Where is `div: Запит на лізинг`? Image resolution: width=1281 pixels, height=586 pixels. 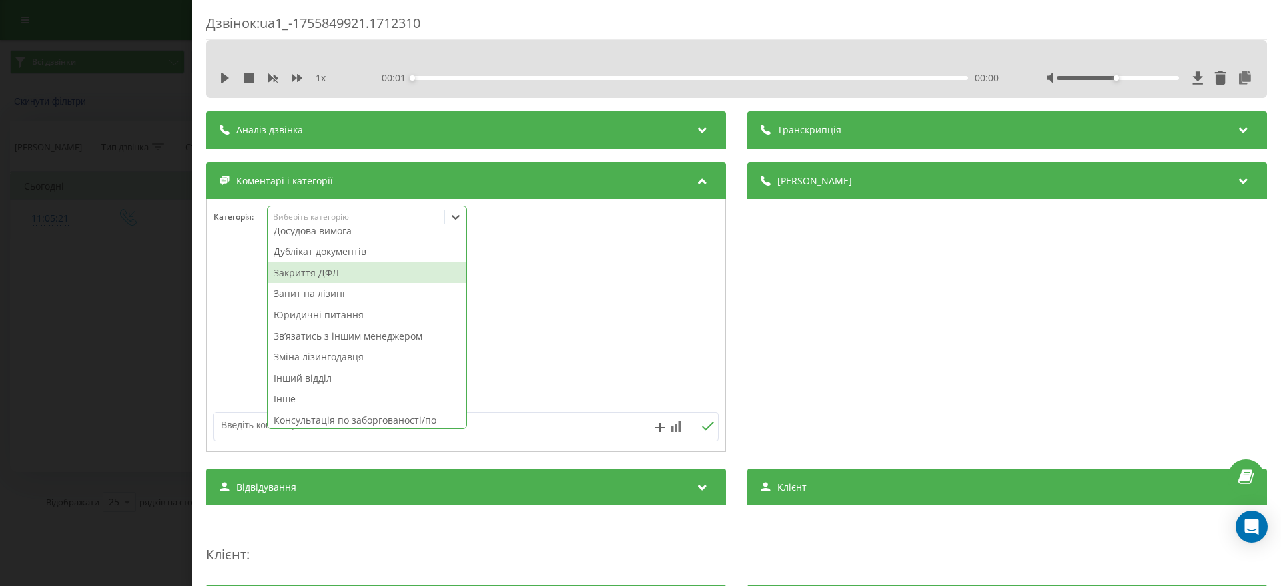
div: Запит на лізинг is located at coordinates (367, 294).